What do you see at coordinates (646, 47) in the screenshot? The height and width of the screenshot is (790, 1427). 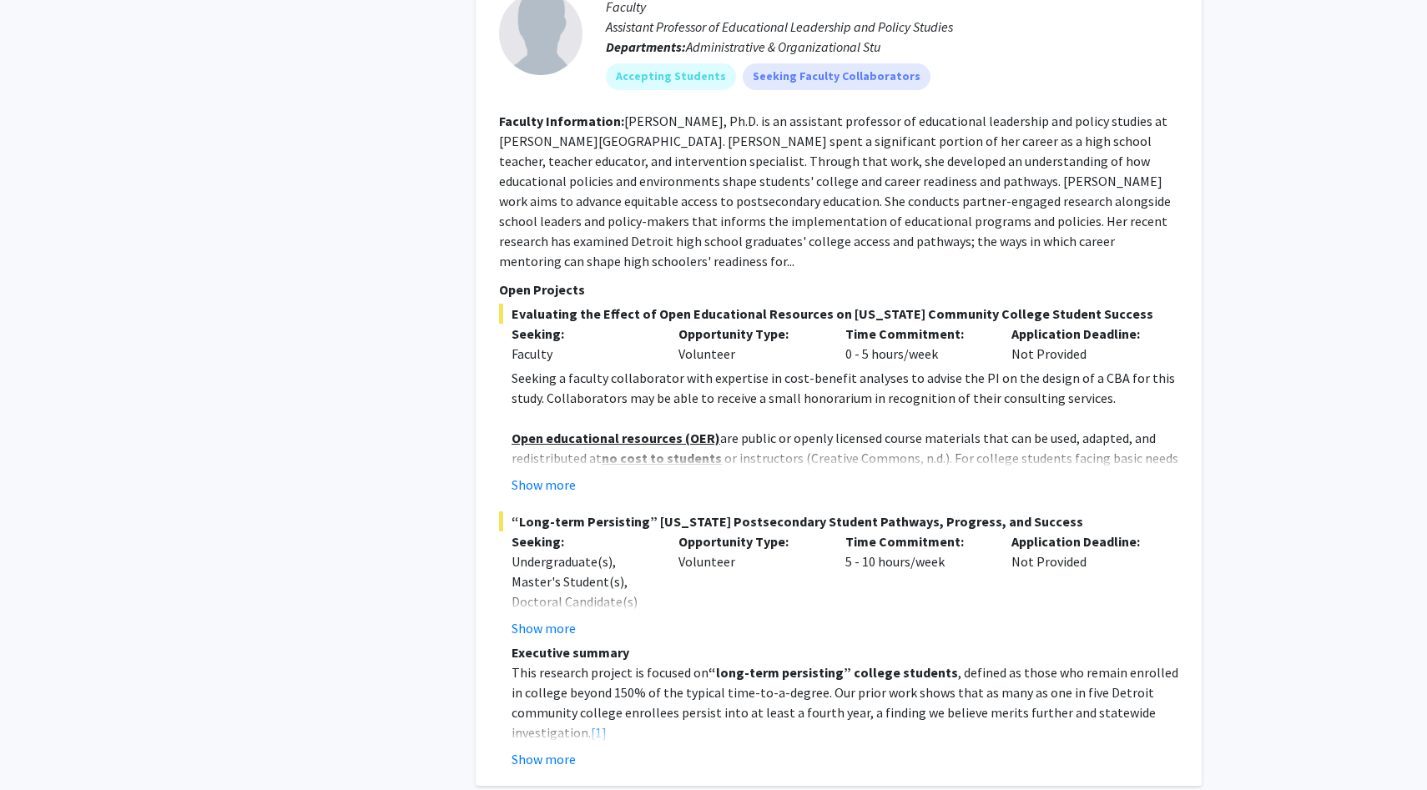 I see `b: Departments:` at bounding box center [646, 47].